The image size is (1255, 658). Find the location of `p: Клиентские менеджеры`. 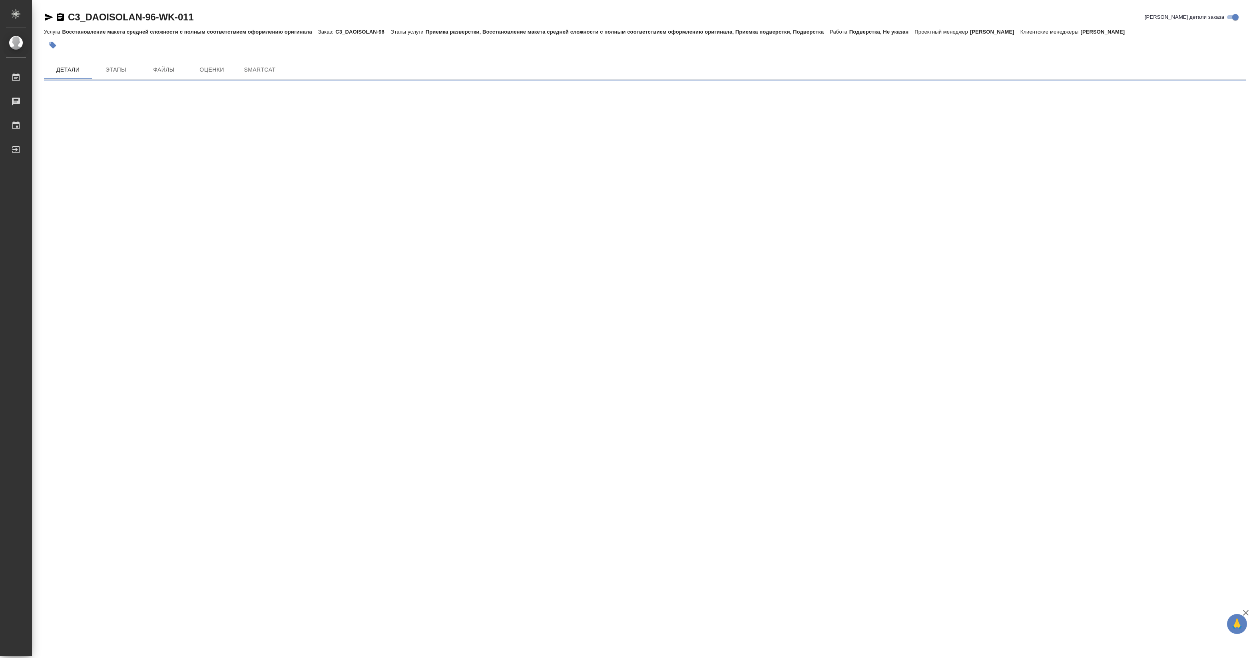

p: Клиентские менеджеры is located at coordinates (1051, 32).